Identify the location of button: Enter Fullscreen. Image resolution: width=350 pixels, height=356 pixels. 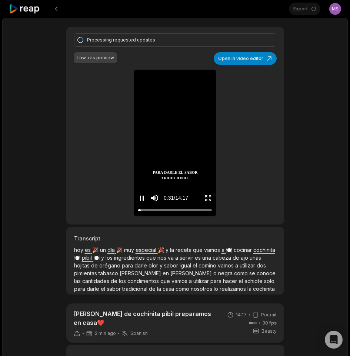
(208, 198).